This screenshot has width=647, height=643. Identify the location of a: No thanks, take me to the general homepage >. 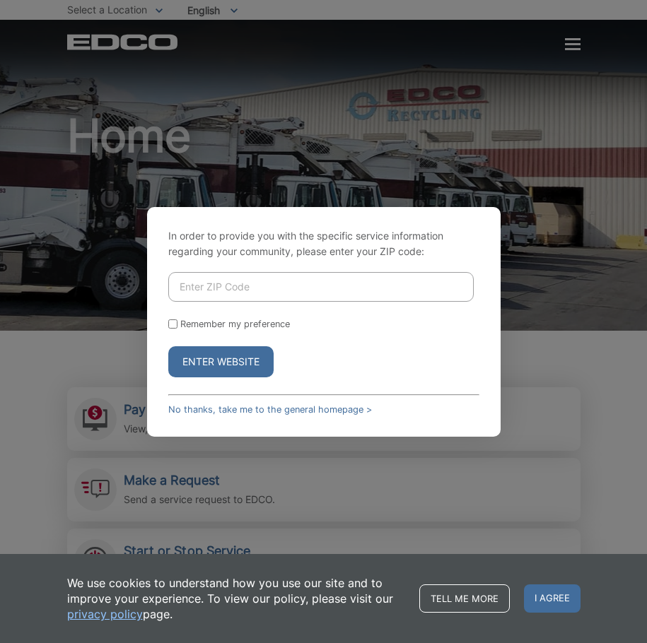
(270, 409).